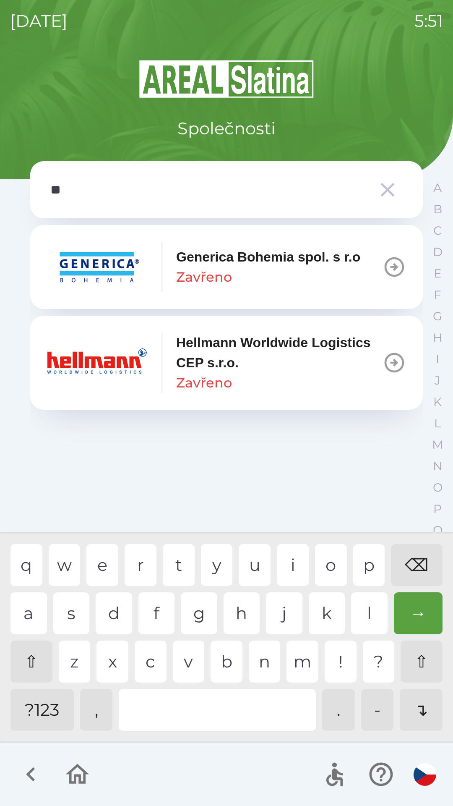 This screenshot has height=806, width=453. What do you see at coordinates (438, 380) in the screenshot?
I see `button: J` at bounding box center [438, 380].